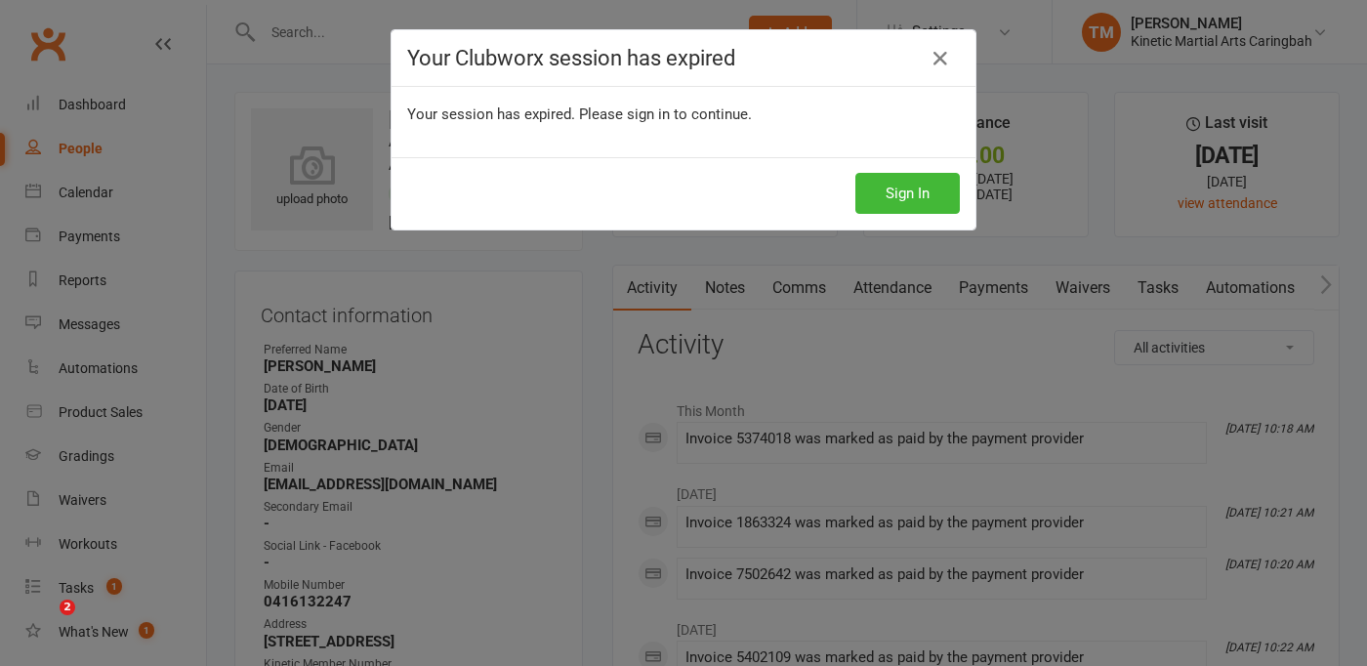 This screenshot has height=666, width=1367. I want to click on a: Close, so click(940, 59).